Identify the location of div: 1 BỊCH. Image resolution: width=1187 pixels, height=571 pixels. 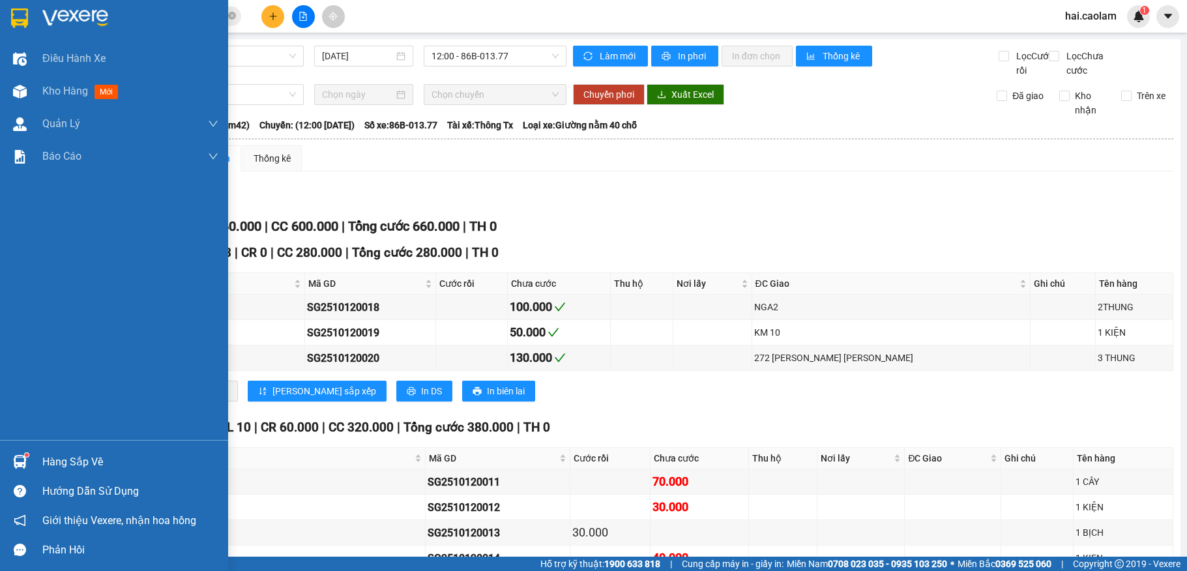
(1123, 532).